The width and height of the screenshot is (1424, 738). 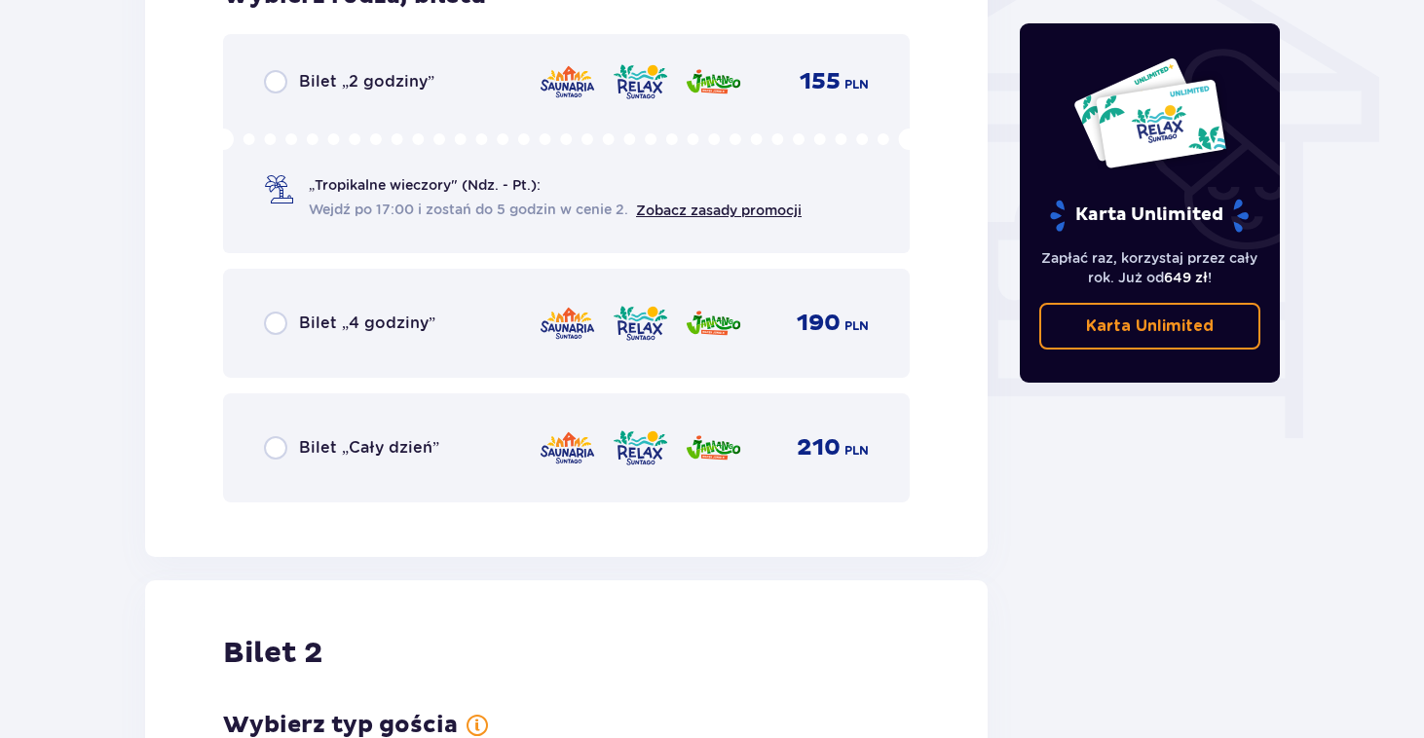 What do you see at coordinates (820, 82) in the screenshot?
I see `span: 155` at bounding box center [820, 82].